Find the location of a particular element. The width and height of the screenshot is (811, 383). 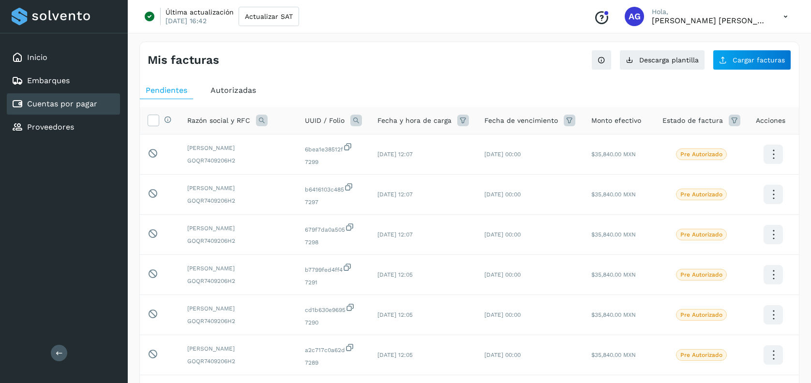

span: Fecha y hora de carga is located at coordinates (414, 121).